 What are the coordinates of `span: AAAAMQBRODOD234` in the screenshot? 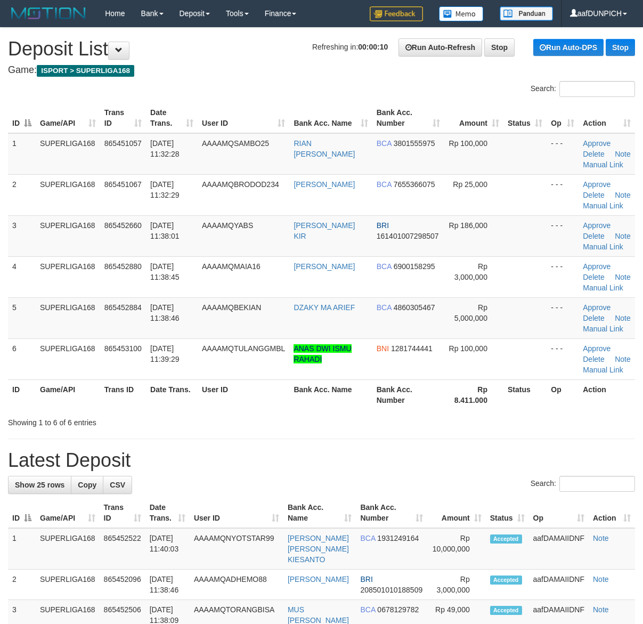 It's located at (240, 184).